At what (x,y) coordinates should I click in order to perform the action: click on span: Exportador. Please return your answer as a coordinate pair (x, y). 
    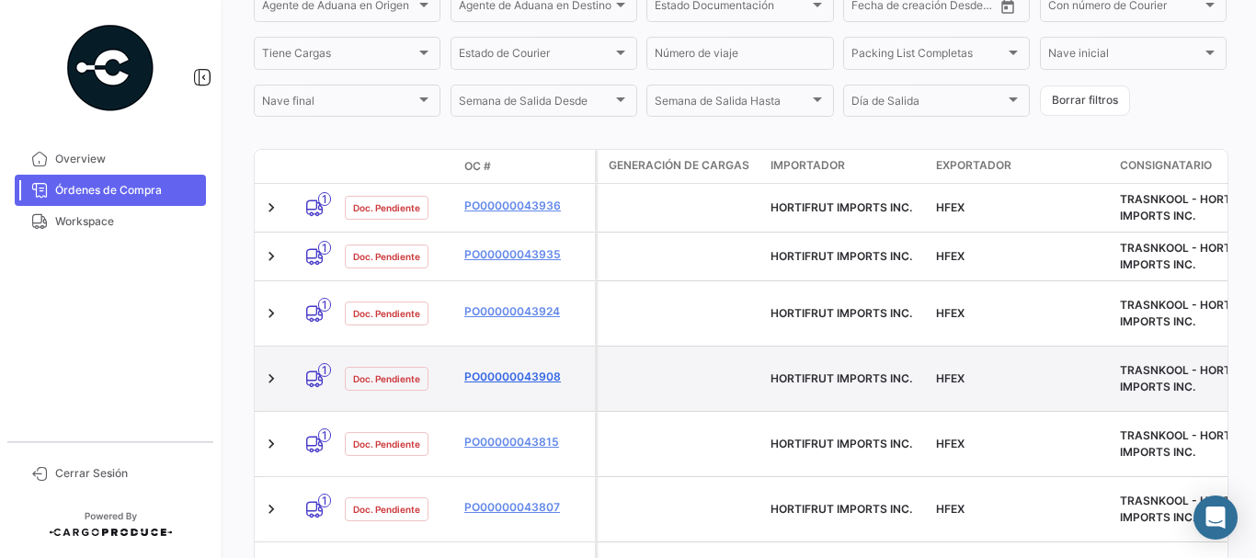
    Looking at the image, I should click on (974, 166).